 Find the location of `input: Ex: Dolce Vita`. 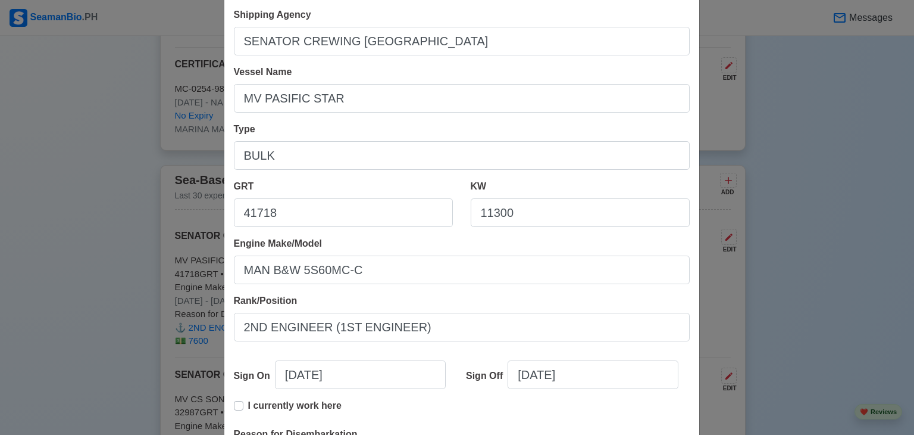

input: Ex: Dolce Vita is located at coordinates (462, 98).